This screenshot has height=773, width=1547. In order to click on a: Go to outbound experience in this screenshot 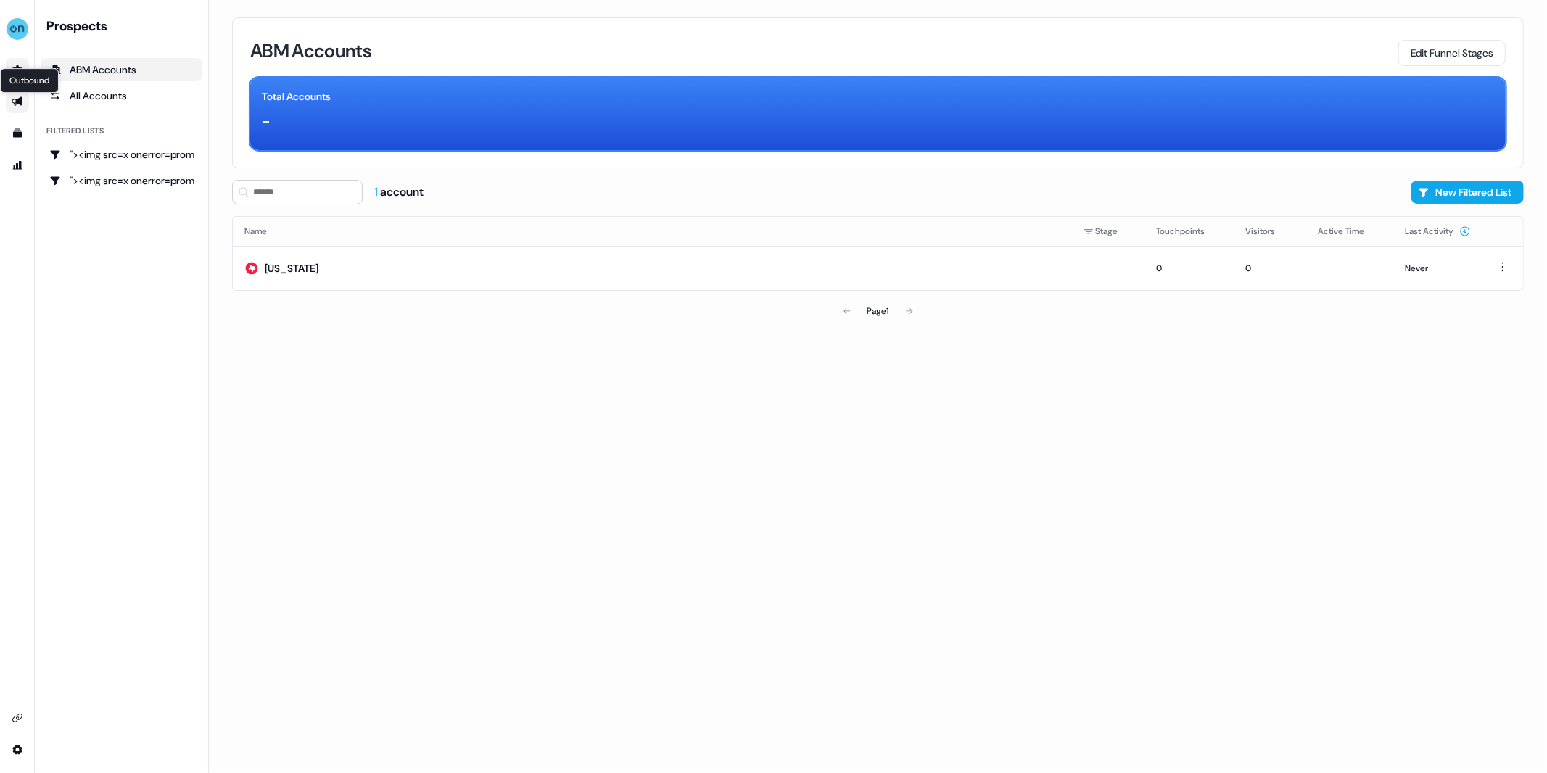, I will do `click(17, 102)`.